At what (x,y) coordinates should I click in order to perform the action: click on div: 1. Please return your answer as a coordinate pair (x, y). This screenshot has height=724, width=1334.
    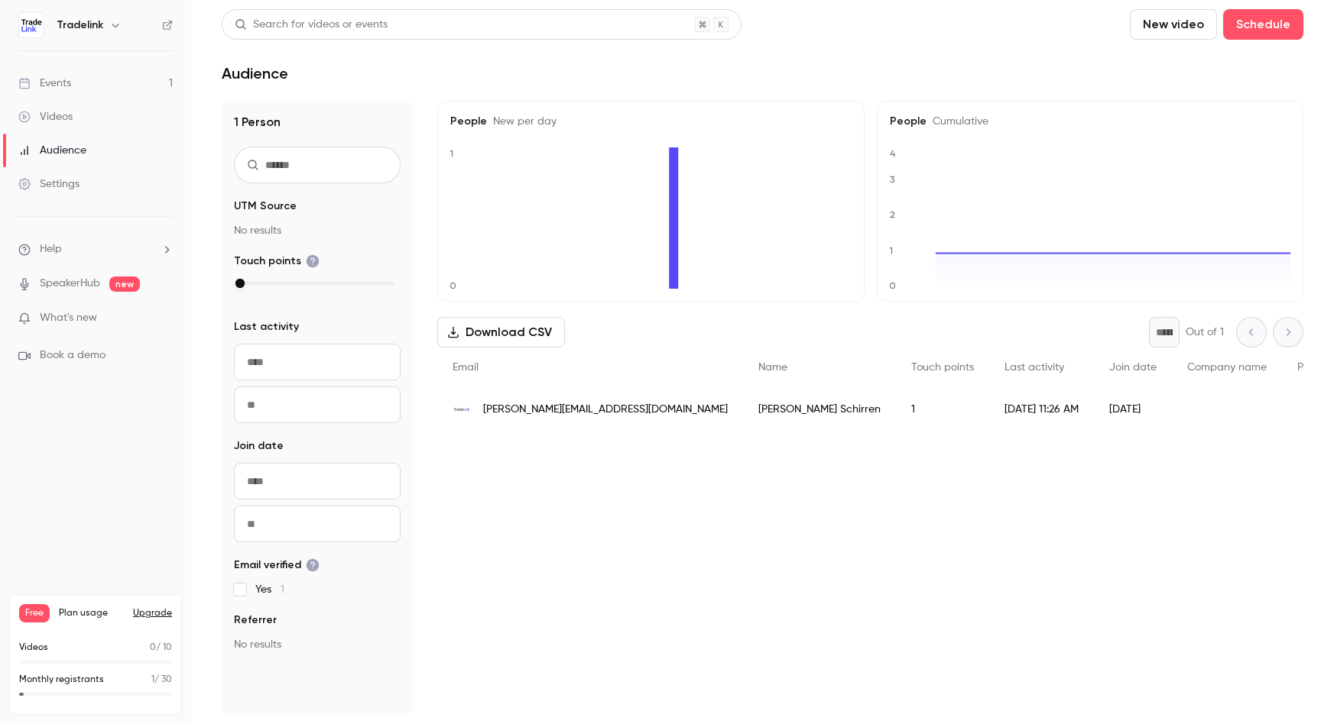
    Looking at the image, I should click on (942, 410).